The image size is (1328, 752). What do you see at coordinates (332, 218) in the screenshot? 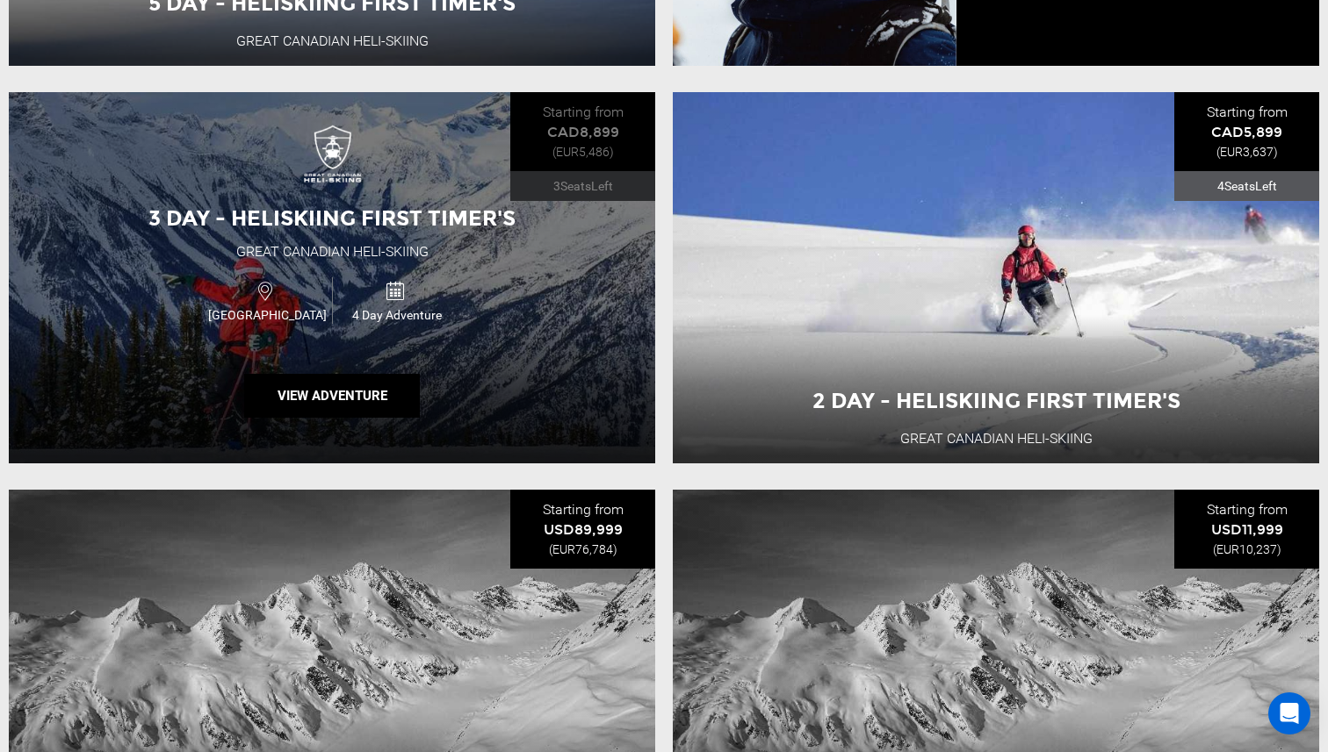
I see `span: 3 Day - Heliskiing First Timer's` at bounding box center [332, 218].